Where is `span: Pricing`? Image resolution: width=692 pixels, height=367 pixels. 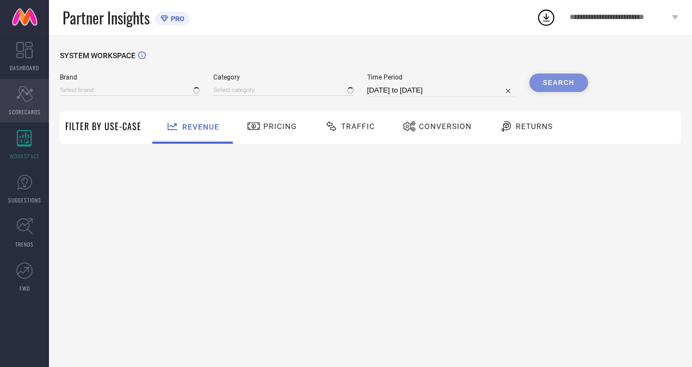 span: Pricing is located at coordinates (280, 126).